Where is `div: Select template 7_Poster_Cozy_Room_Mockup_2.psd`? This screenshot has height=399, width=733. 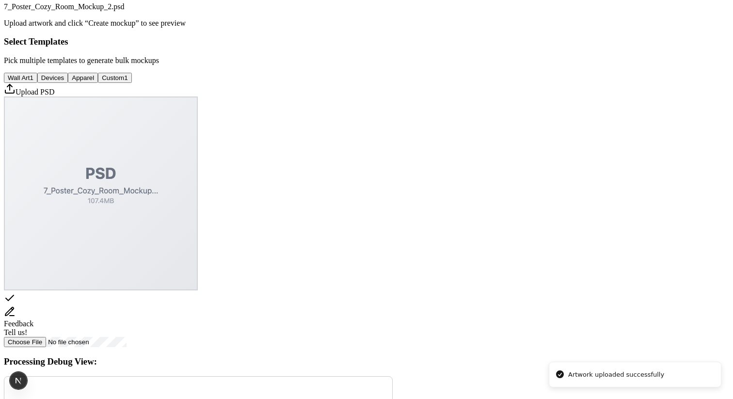 div: Select template 7_Poster_Cozy_Room_Mockup_2.psd is located at coordinates (367, 201).